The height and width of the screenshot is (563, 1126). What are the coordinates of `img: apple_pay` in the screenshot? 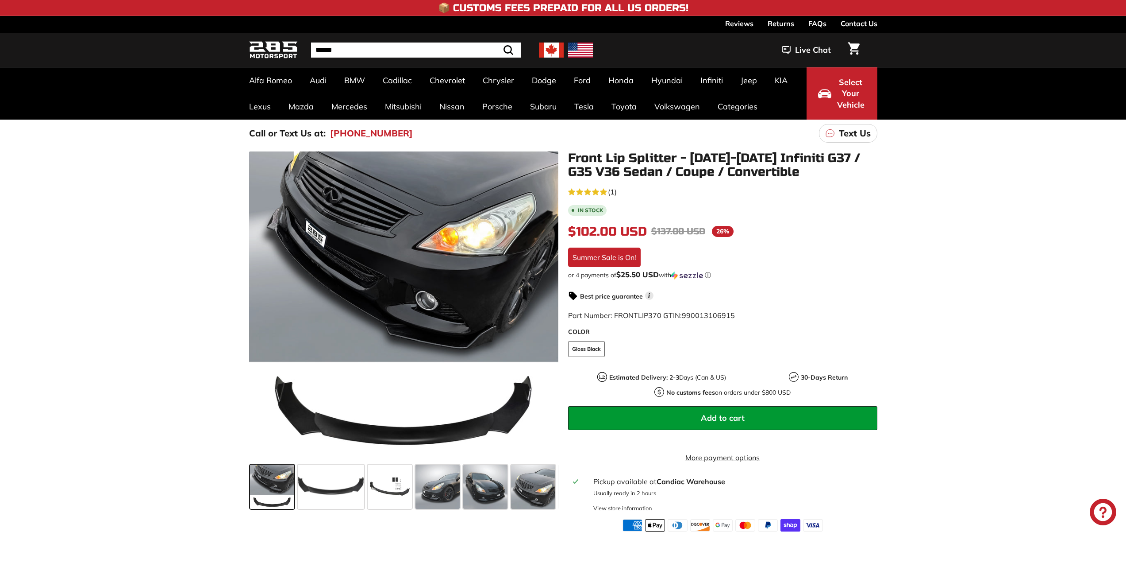 It's located at (655, 525).